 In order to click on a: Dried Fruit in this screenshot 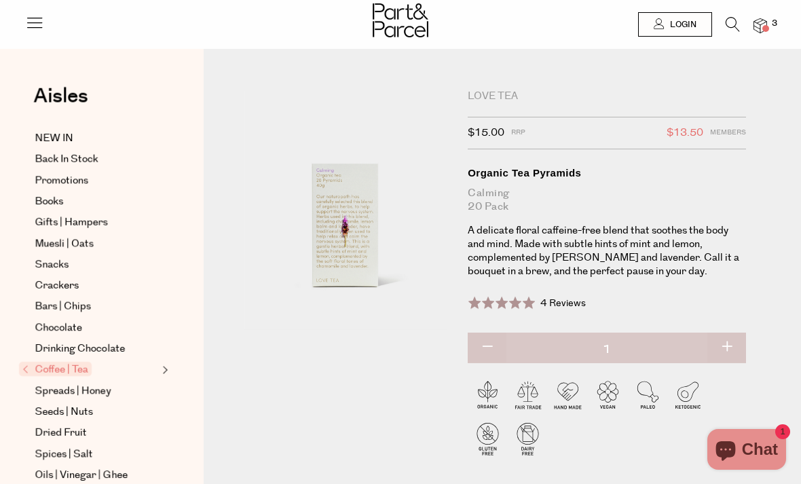, I will do `click(96, 433)`.